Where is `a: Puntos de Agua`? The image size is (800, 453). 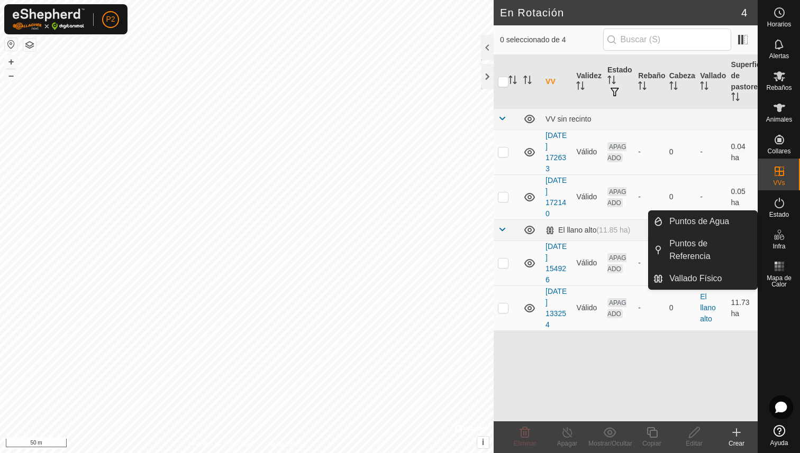
a: Puntos de Agua is located at coordinates (710, 222).